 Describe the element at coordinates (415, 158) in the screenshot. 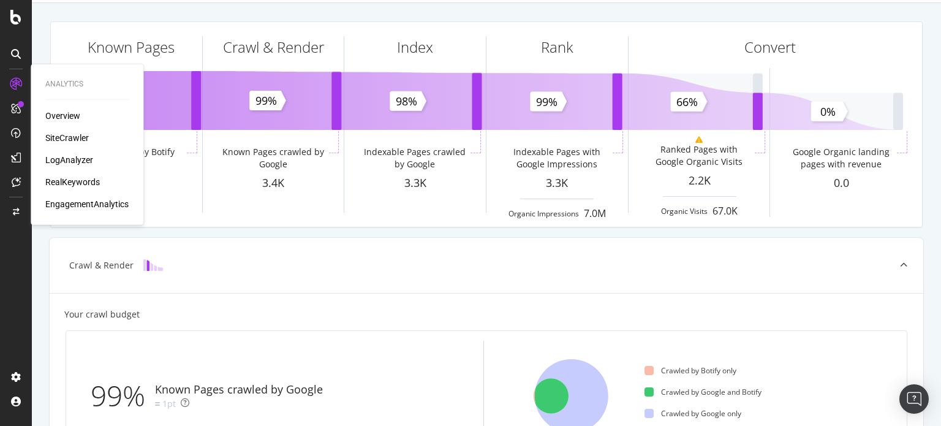

I see `div: Indexable Pages crawled by Google` at that location.